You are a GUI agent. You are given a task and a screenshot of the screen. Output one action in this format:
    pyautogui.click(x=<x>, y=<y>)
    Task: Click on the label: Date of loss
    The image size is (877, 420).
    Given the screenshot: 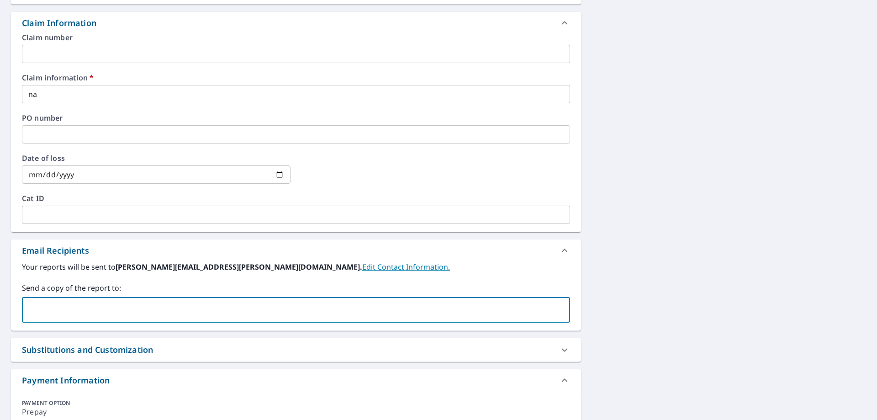 What is the action you would take?
    pyautogui.click(x=156, y=158)
    